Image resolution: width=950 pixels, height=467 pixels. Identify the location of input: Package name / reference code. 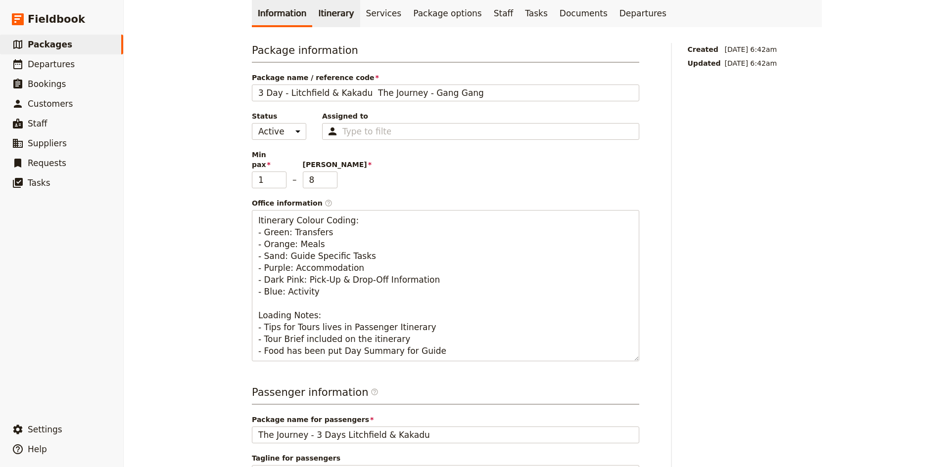
(445, 93).